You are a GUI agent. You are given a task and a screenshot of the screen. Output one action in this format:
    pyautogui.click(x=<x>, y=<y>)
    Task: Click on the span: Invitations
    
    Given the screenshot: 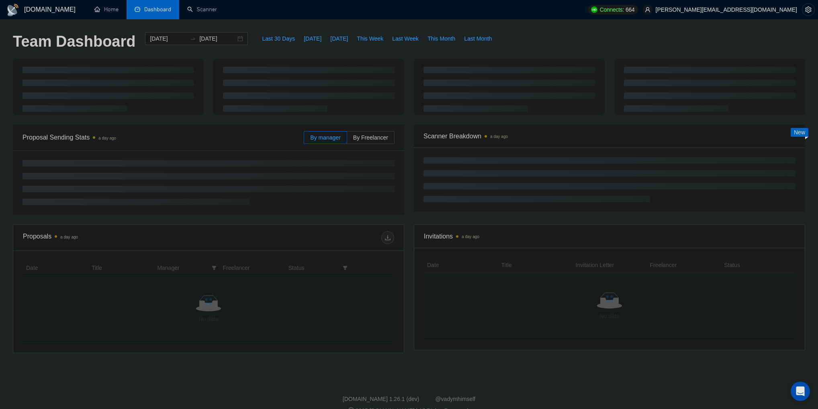 What is the action you would take?
    pyautogui.click(x=610, y=236)
    